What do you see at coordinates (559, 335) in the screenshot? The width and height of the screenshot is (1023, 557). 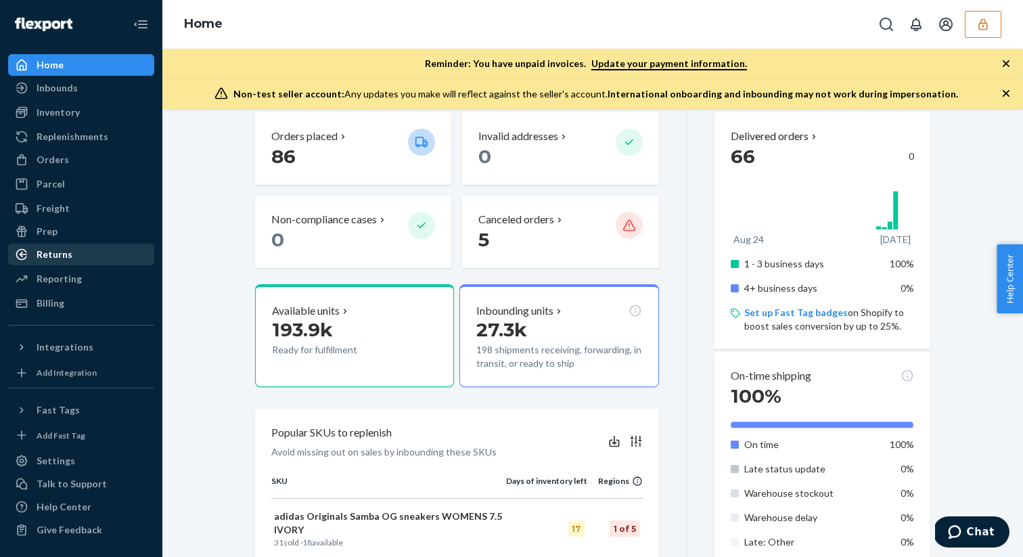 I see `button: Inbounding units27.3k198 shipments receiving, forwarding, in transit, or ready to ship` at bounding box center [559, 335].